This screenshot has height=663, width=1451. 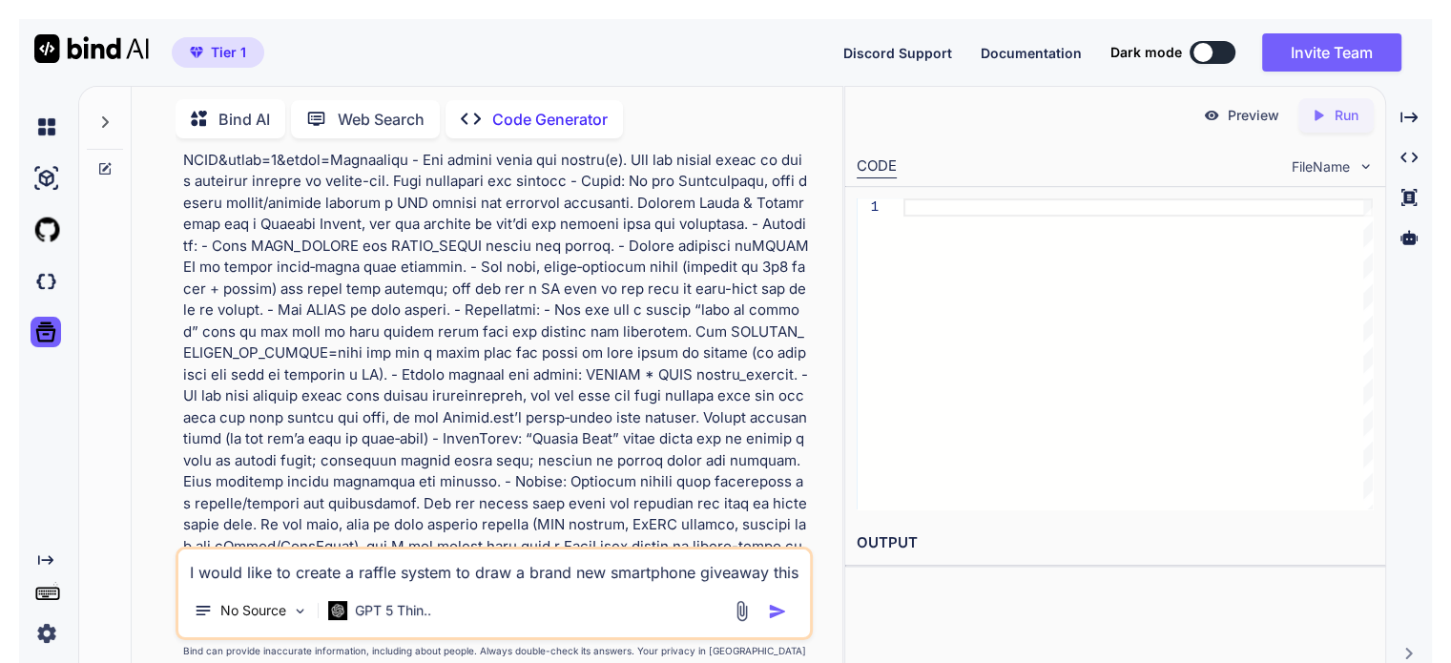 What do you see at coordinates (300, 611) in the screenshot?
I see `img: Pick Models` at bounding box center [300, 611].